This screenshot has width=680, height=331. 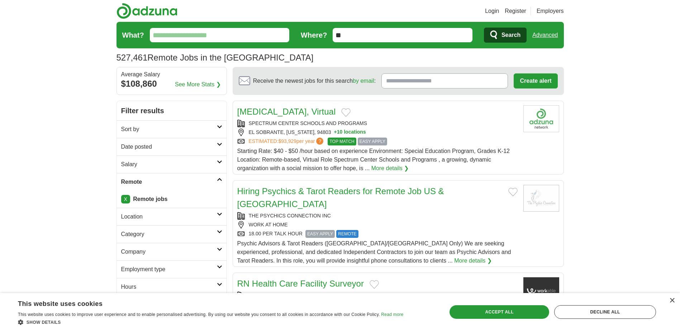 What do you see at coordinates (378, 216) in the screenshot?
I see `div: THE PSYCHICS CONNECTION INC` at bounding box center [378, 216].